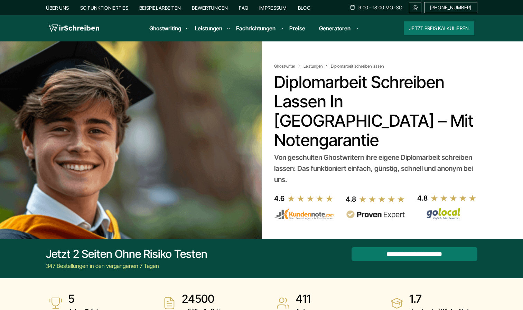 The width and height of the screenshot is (523, 310). What do you see at coordinates (169, 303) in the screenshot?
I see `img: erfüllte Aufträge` at bounding box center [169, 303].